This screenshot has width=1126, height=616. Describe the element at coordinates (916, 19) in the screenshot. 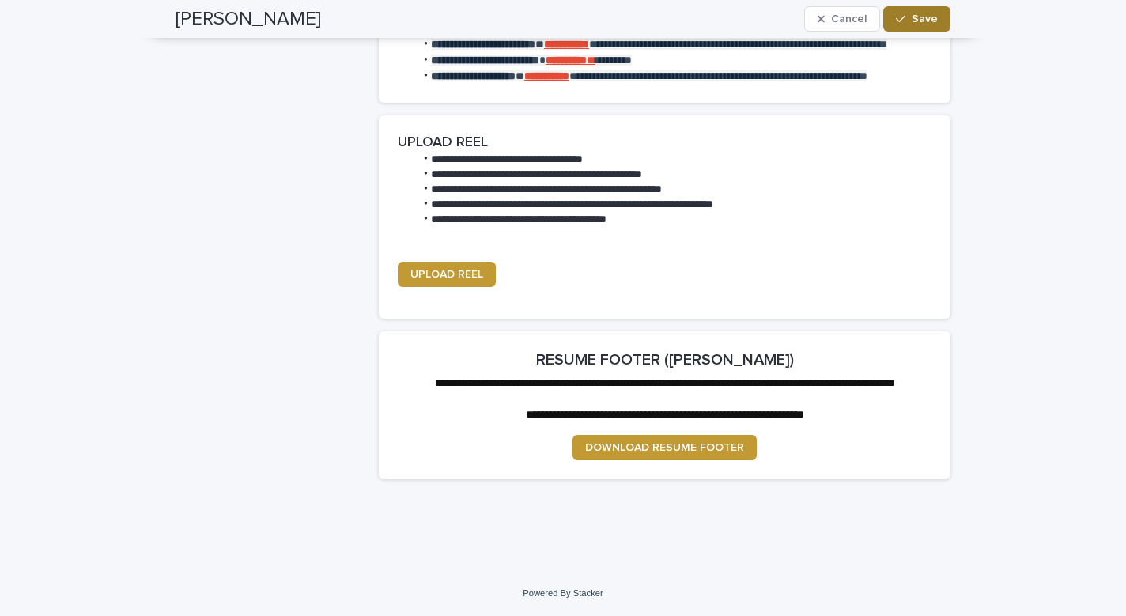

I see `button: Save` at that location.